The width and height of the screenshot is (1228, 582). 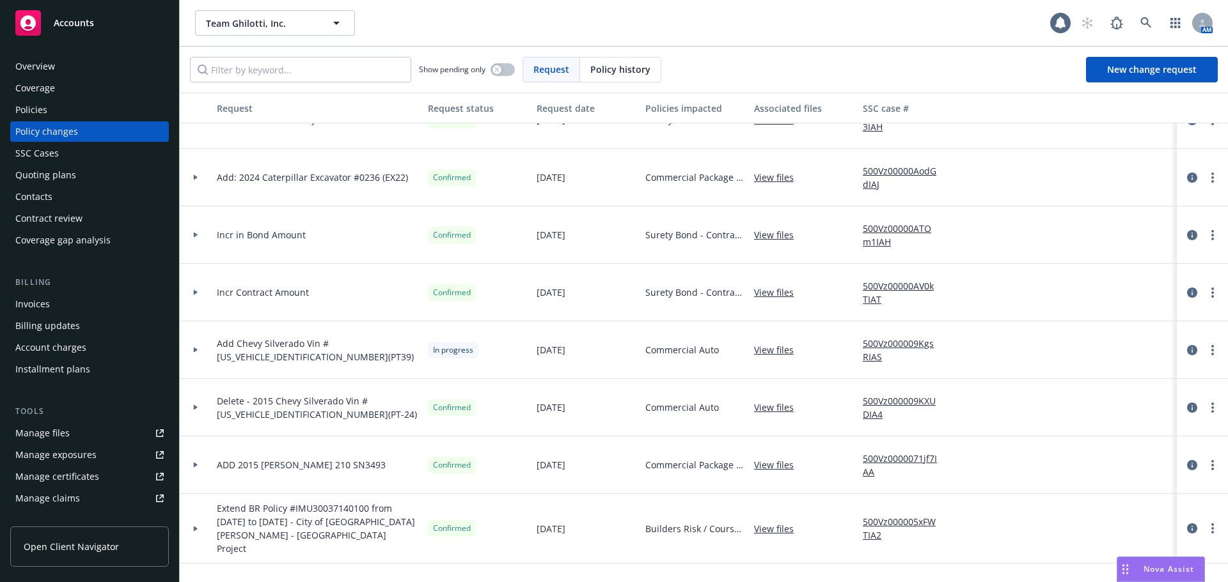 I want to click on span: Team Ghilotti, Inc., so click(x=261, y=23).